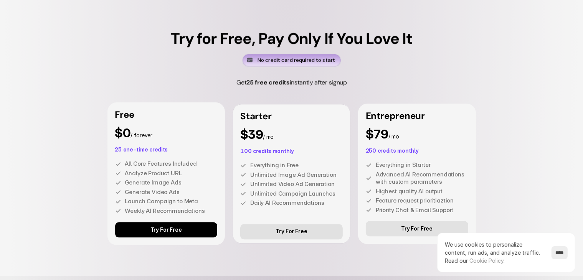 The width and height of the screenshot is (583, 280). Describe the element at coordinates (171, 164) in the screenshot. I see `p: All Core Features Included` at that location.